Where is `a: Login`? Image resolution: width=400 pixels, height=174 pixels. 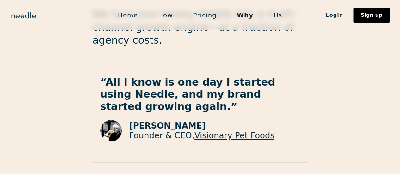
a: Login is located at coordinates (334, 15).